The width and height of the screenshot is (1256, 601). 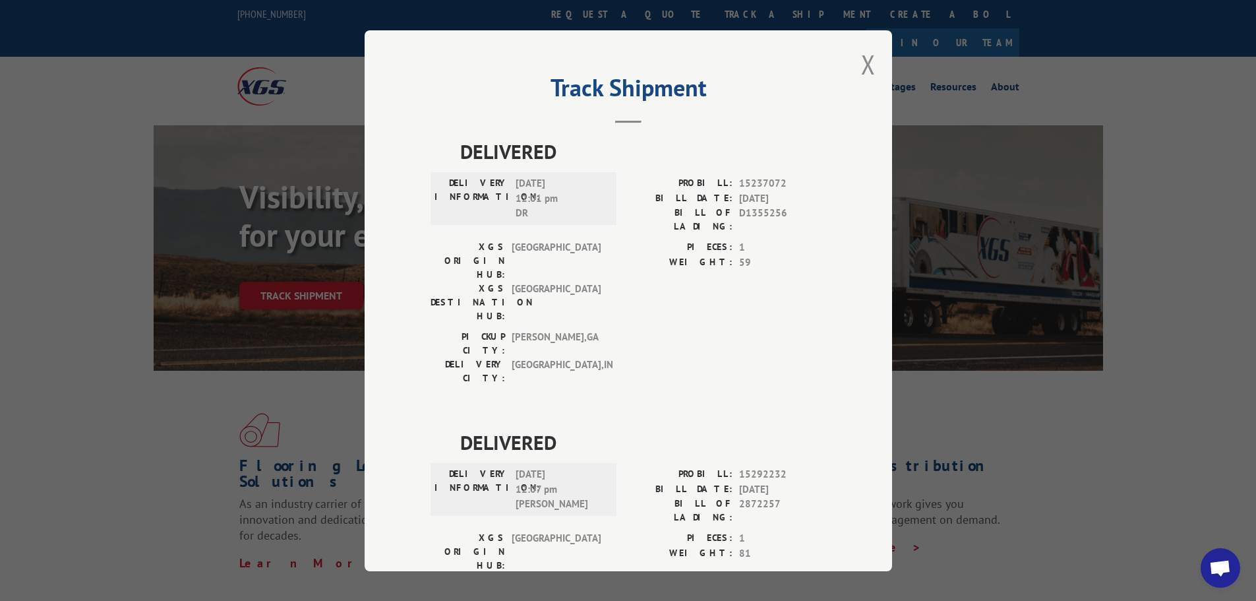 I want to click on div: Open chat, so click(x=1220, y=568).